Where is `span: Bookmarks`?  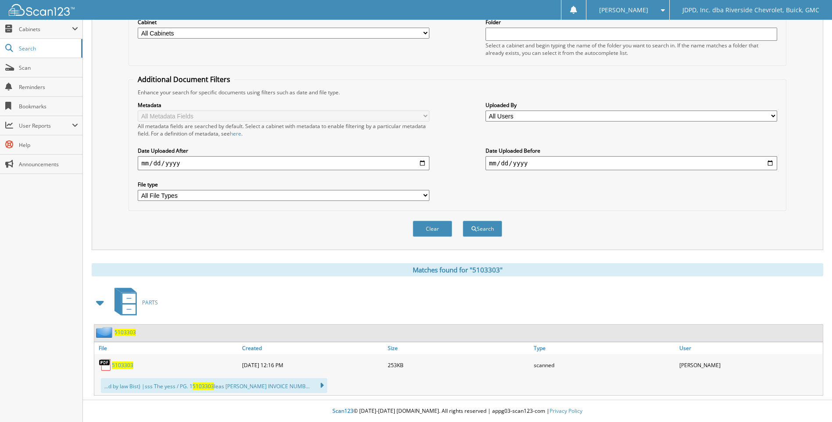 span: Bookmarks is located at coordinates (48, 106).